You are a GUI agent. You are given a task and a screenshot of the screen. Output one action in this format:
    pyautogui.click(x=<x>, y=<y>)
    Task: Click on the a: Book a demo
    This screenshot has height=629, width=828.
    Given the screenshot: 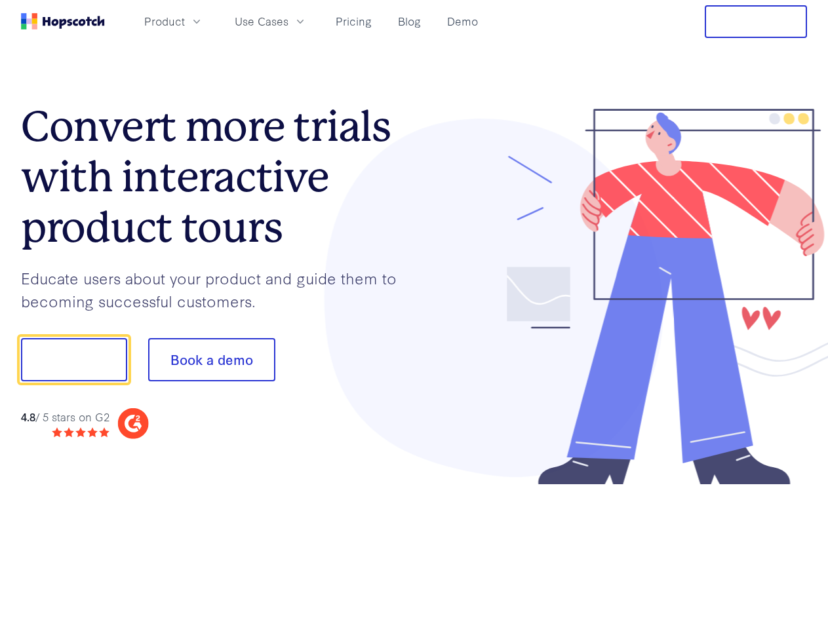 What is the action you would take?
    pyautogui.click(x=212, y=360)
    